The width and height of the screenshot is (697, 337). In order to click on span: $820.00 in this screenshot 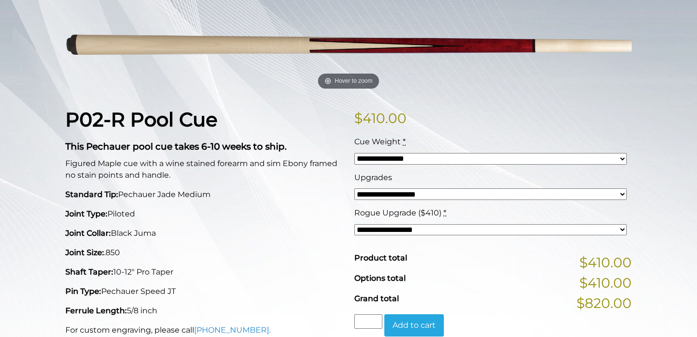, I will do `click(604, 303)`.